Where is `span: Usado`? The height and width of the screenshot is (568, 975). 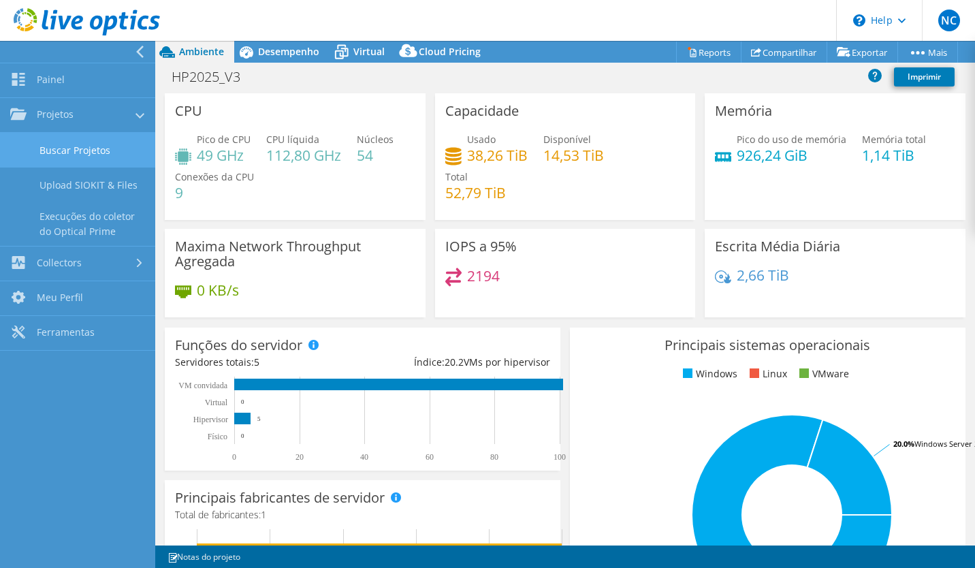
span: Usado is located at coordinates (481, 139).